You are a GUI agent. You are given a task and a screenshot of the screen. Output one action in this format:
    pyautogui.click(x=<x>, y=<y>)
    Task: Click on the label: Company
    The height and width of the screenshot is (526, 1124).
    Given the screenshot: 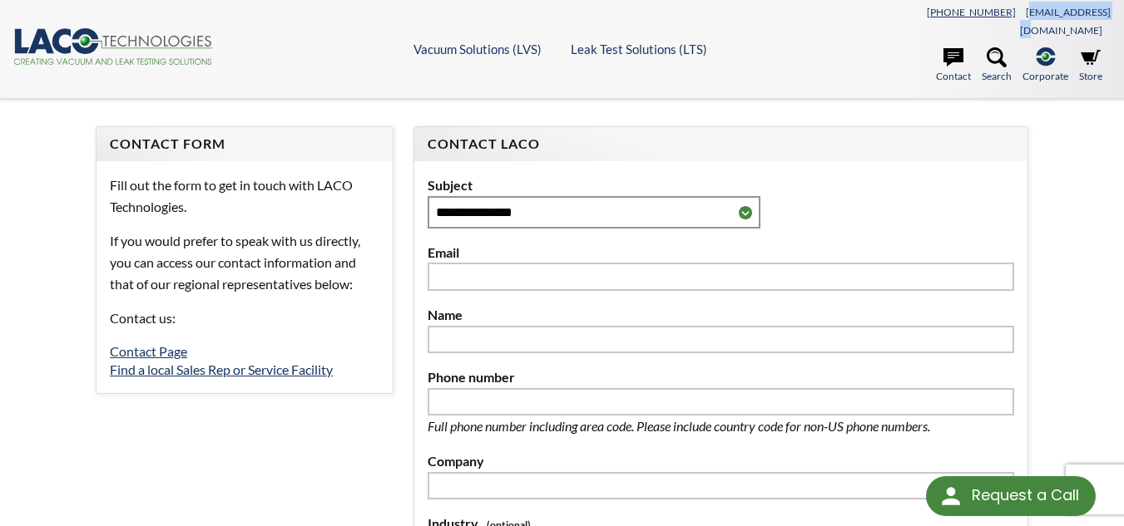 What is the action you would take?
    pyautogui.click(x=720, y=462)
    